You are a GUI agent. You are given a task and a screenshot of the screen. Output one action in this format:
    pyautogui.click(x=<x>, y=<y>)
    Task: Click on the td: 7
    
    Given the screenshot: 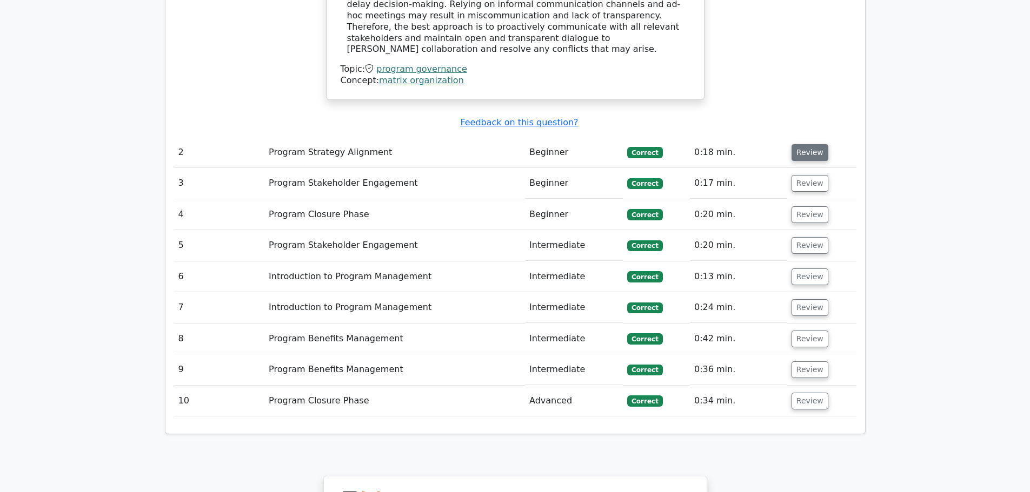 What is the action you would take?
    pyautogui.click(x=219, y=308)
    